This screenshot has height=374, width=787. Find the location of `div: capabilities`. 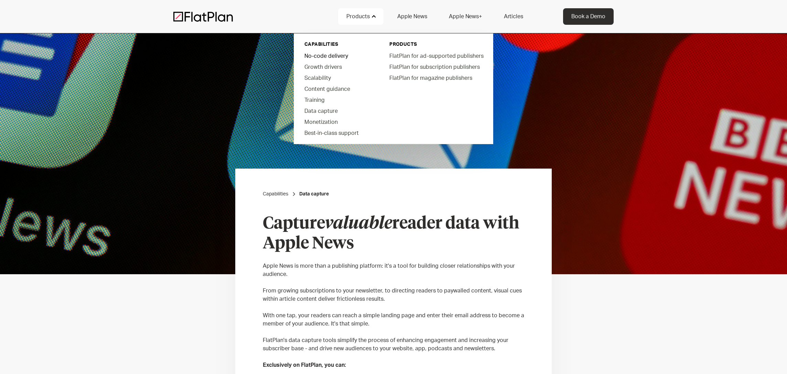

div: capabilities is located at coordinates (338, 44).